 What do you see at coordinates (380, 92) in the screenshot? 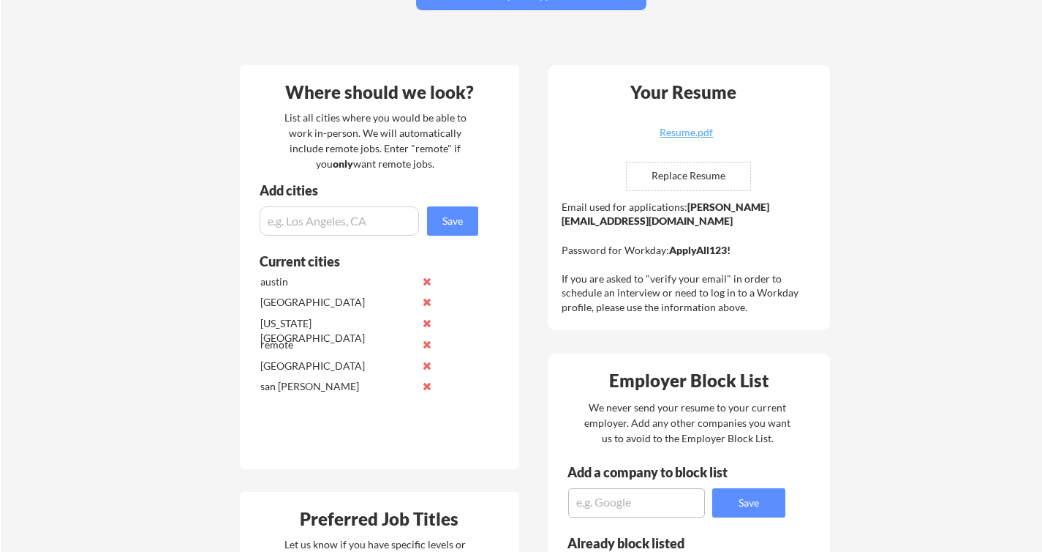
I see `div: Where should we look?` at bounding box center [380, 92].